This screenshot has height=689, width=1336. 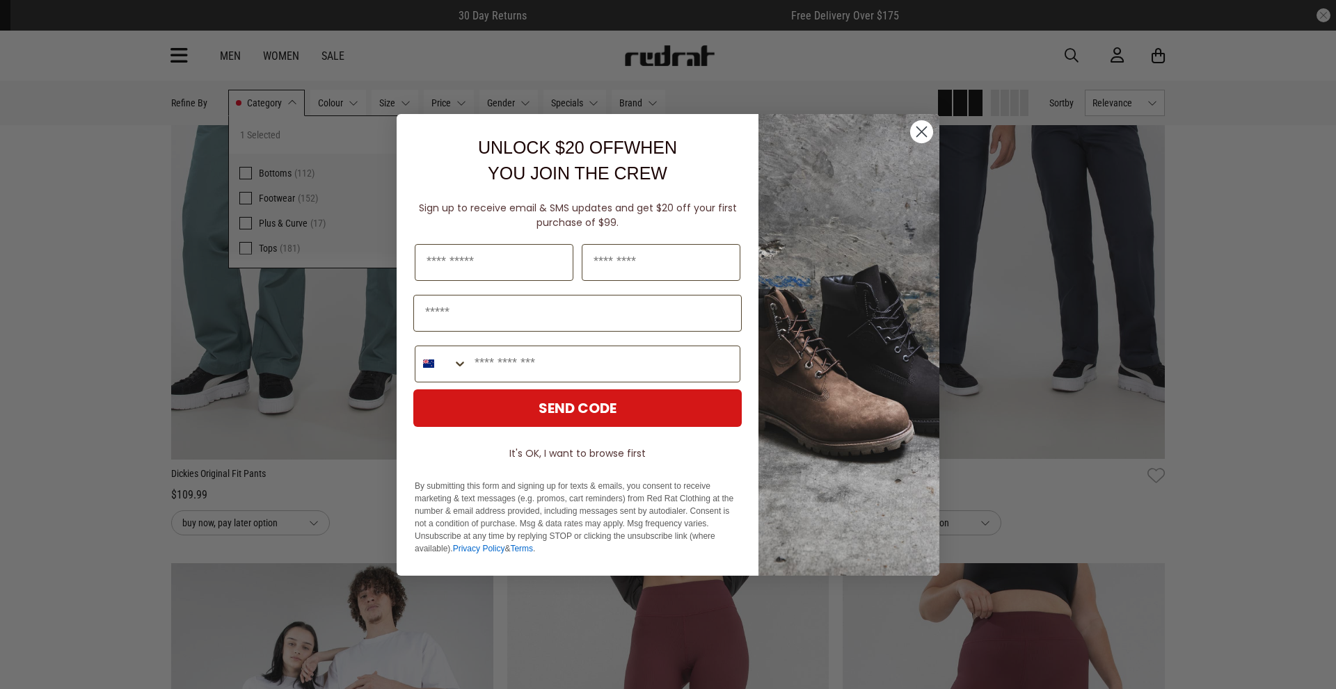 I want to click on button: SEND CODE, so click(x=577, y=408).